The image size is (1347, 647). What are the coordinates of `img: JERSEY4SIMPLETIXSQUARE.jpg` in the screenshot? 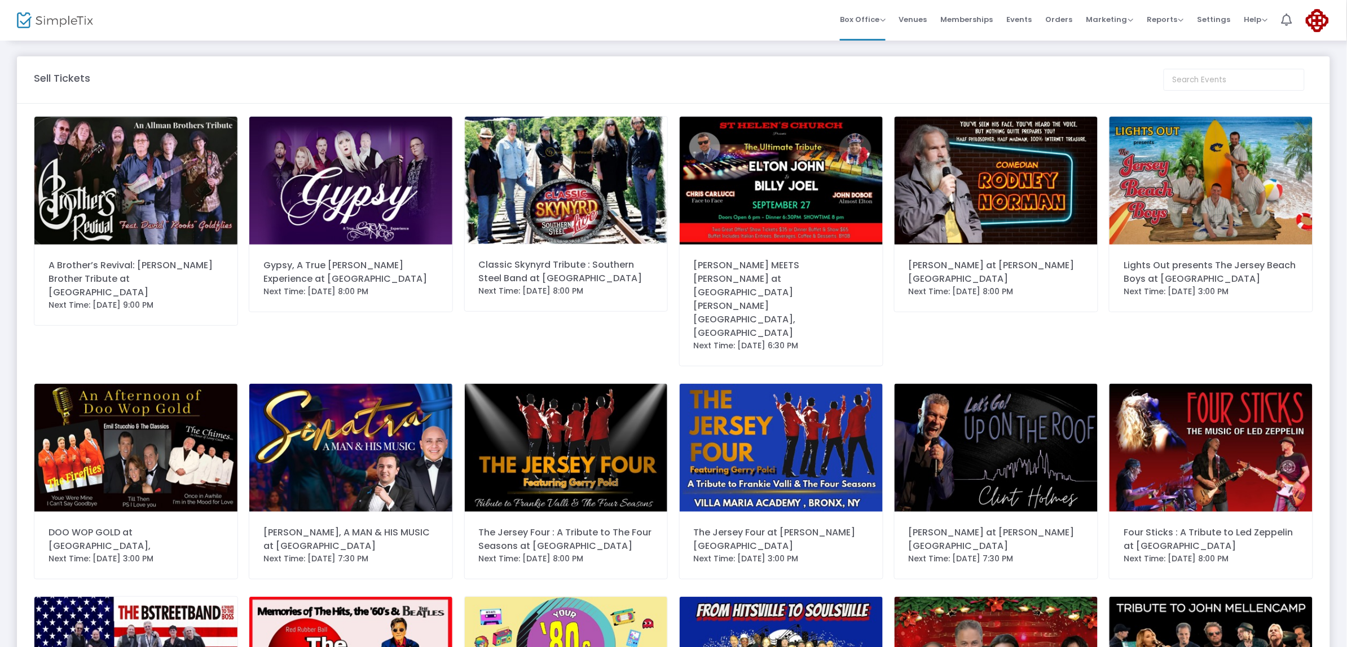 It's located at (566, 448).